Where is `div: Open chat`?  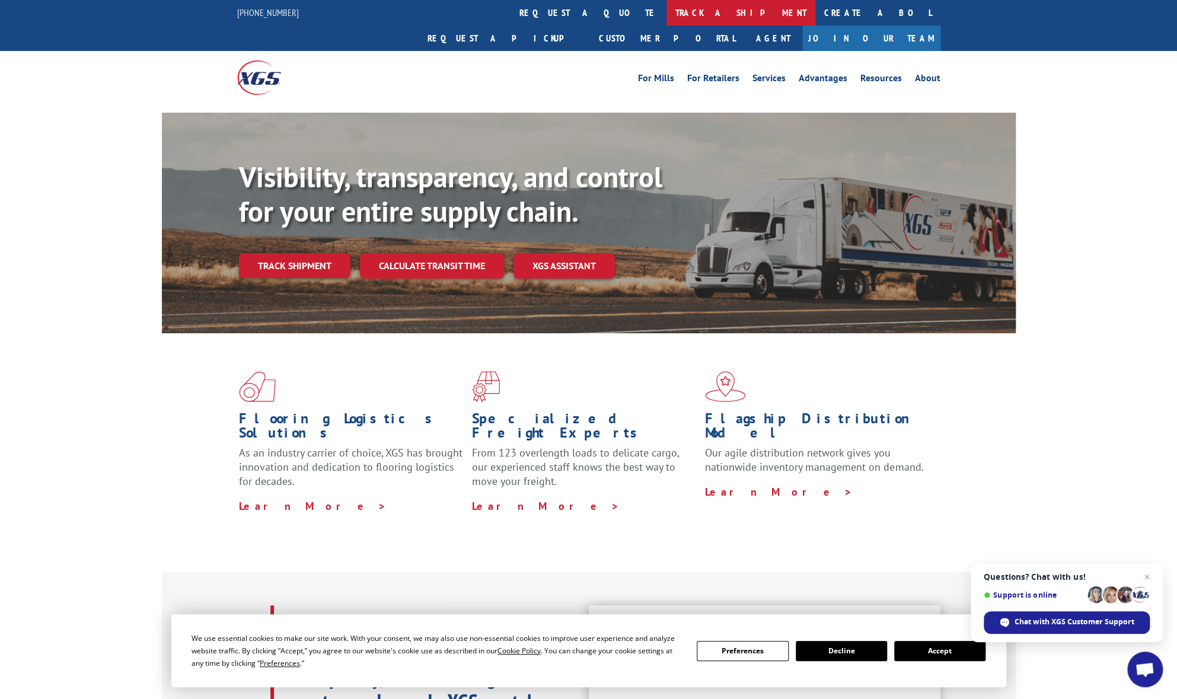 div: Open chat is located at coordinates (1145, 669).